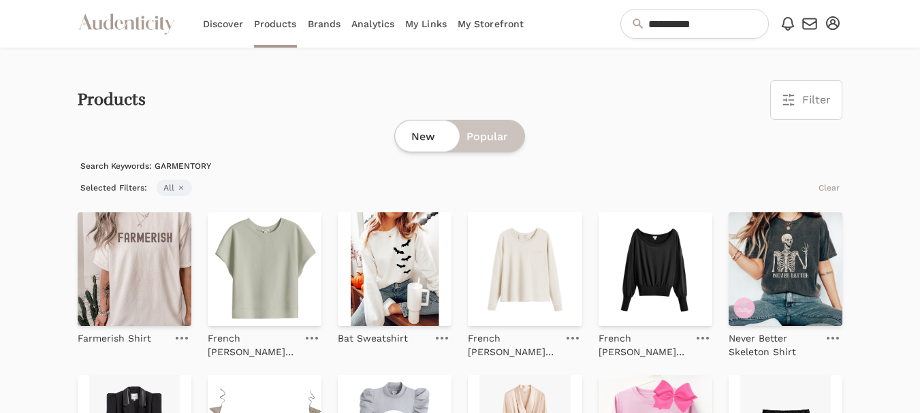 The width and height of the screenshot is (920, 413). What do you see at coordinates (264, 269) in the screenshot?
I see `a: French Terry Short Sleeve Sweatshirt` at bounding box center [264, 269].